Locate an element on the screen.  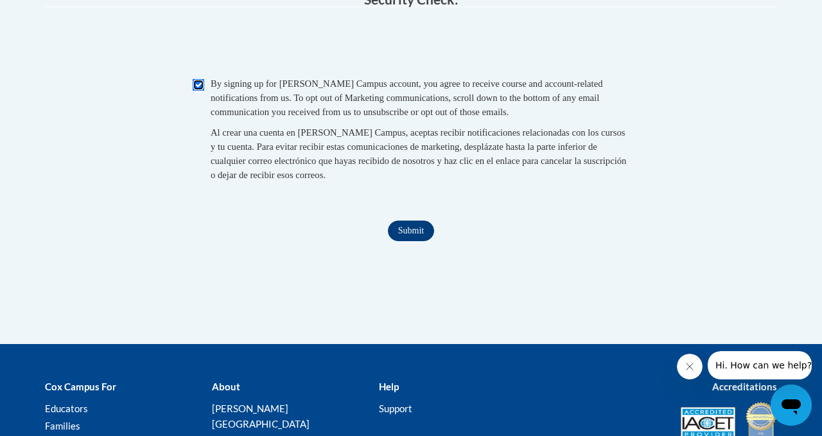
b: About is located at coordinates (226, 386).